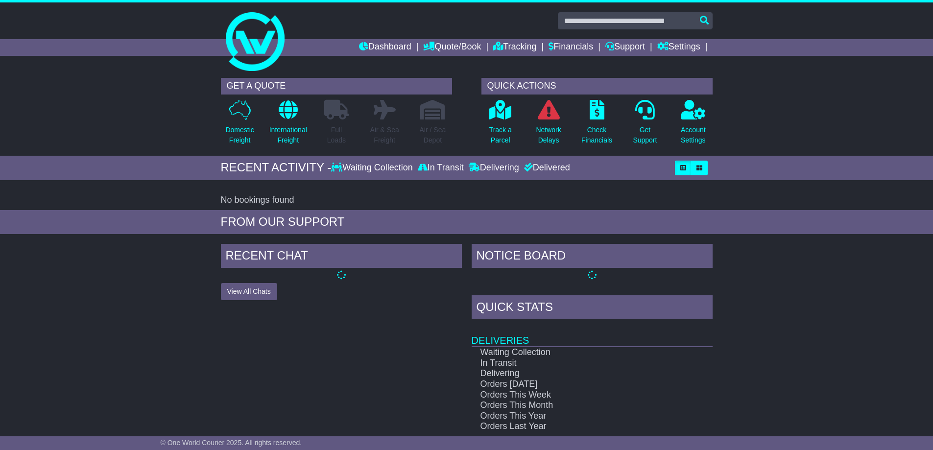  I want to click on div: GET A QUOTE, so click(336, 86).